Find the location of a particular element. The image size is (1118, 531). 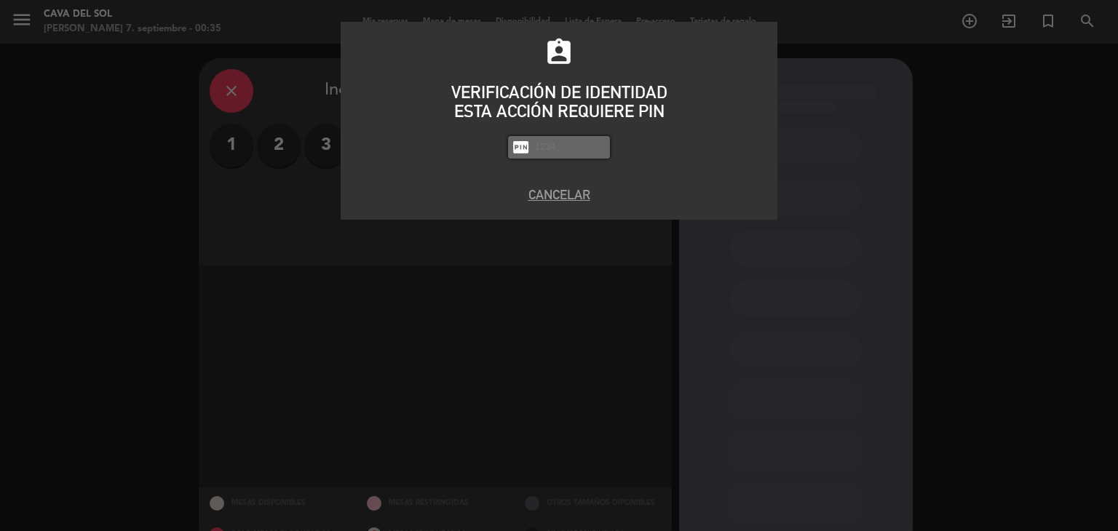

input: 1234 is located at coordinates (570, 147).